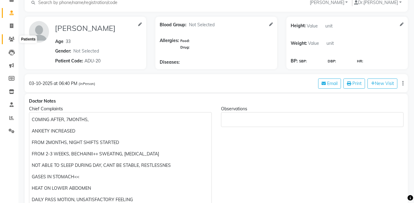  What do you see at coordinates (120, 188) in the screenshot?
I see `p: HEAT ON LOWER ABDOMEN` at bounding box center [120, 188].